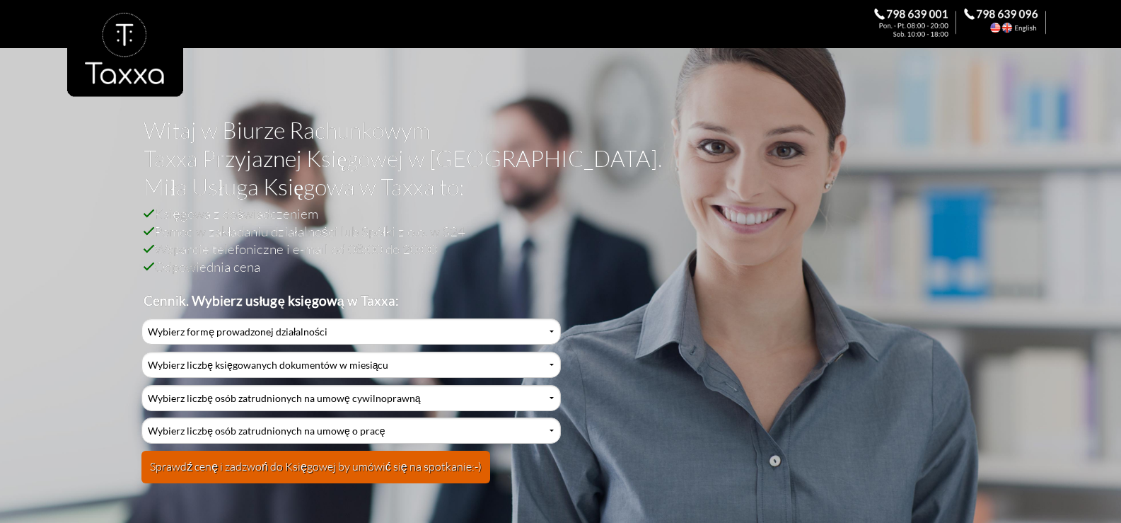 This screenshot has height=523, width=1121. I want to click on b: Cennik. Wybierz usługę księgową w Taxxa:, so click(271, 300).